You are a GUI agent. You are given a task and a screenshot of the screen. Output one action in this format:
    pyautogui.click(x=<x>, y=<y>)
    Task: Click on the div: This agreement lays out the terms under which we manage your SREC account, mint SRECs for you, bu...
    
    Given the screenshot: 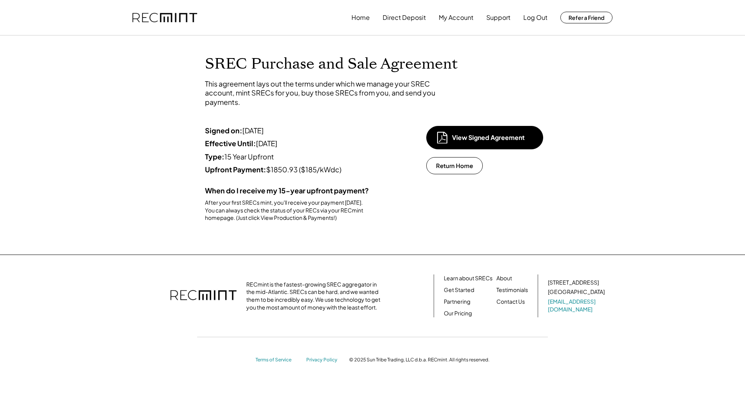 What is the action you would take?
    pyautogui.click(x=322, y=93)
    